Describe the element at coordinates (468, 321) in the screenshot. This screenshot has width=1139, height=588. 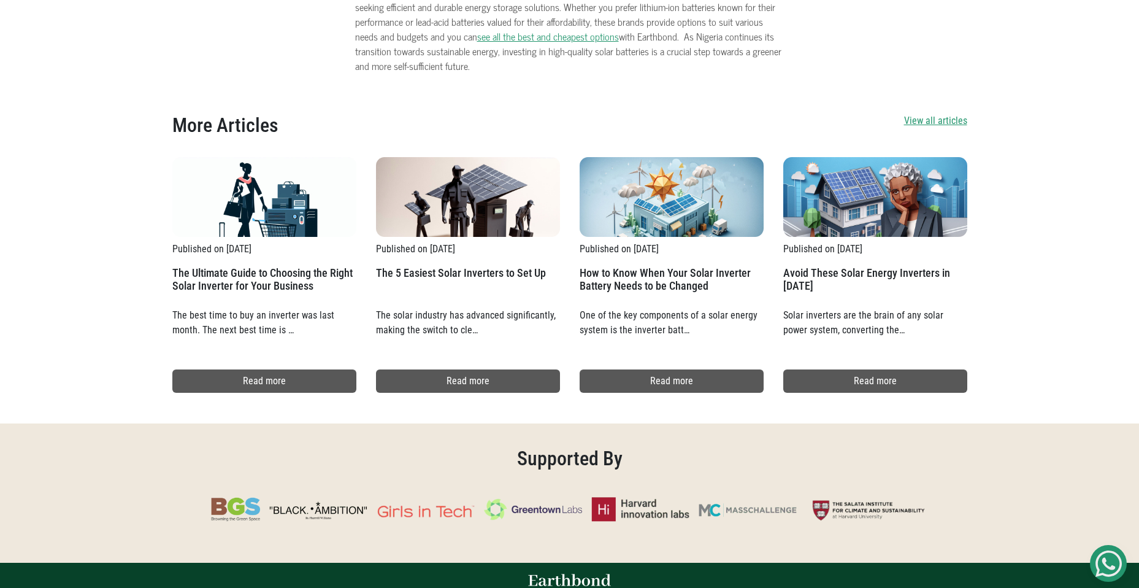
I see `p: The solar industry has advanced significantly, making the switch to cle…` at that location.